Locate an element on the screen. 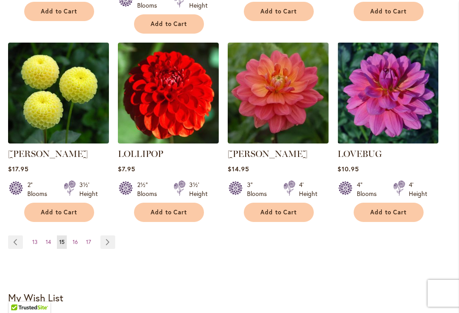  span: 14 is located at coordinates (48, 242).